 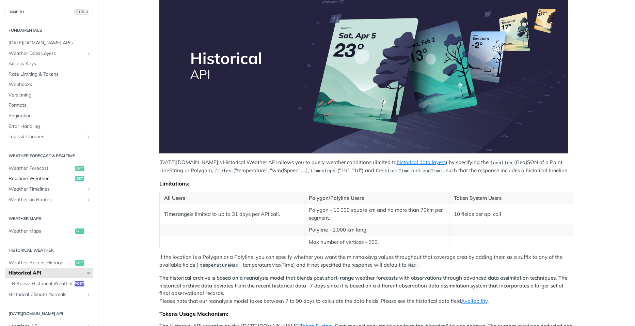 What do you see at coordinates (512, 214) in the screenshot?
I see `td: 10 fields per api call` at bounding box center [512, 214].